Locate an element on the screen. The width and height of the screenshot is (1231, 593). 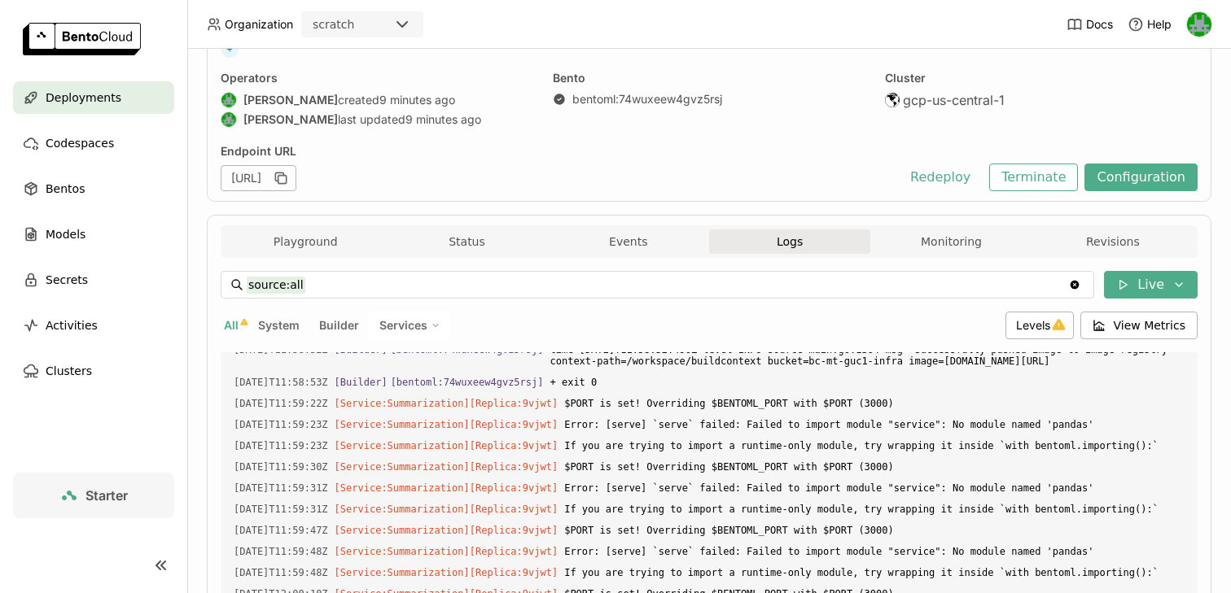
span: Logs is located at coordinates (789, 242).